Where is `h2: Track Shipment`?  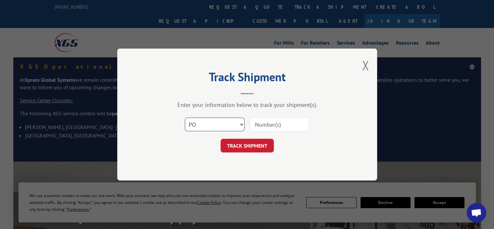 h2: Track Shipment is located at coordinates (247, 78).